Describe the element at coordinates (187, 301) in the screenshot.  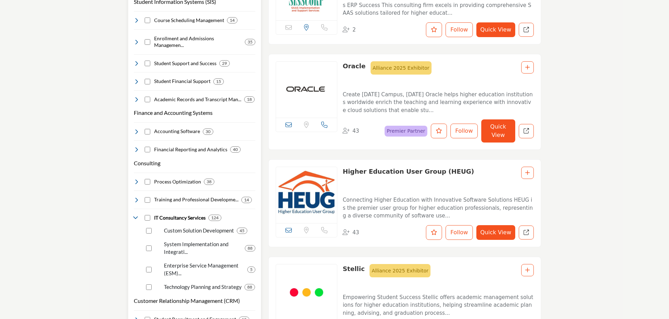
I see `button: Customer Relationship Management (CRM)` at that location.